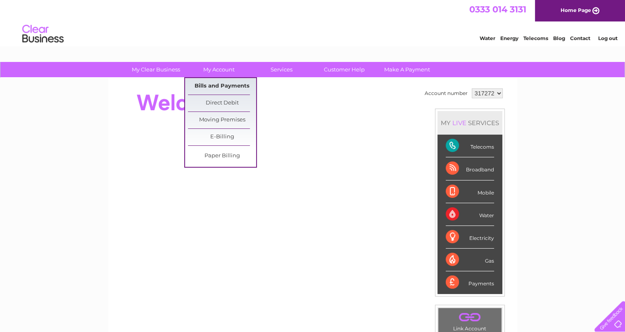 Image resolution: width=625 pixels, height=332 pixels. I want to click on a: Customer Help, so click(344, 69).